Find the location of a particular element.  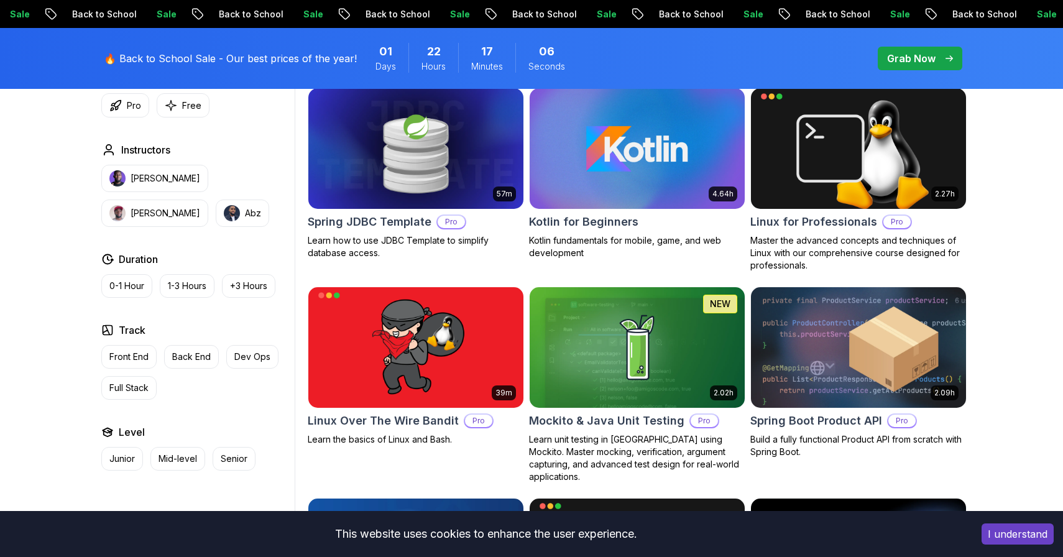

img: Kotlin for Beginners card is located at coordinates (637, 149).